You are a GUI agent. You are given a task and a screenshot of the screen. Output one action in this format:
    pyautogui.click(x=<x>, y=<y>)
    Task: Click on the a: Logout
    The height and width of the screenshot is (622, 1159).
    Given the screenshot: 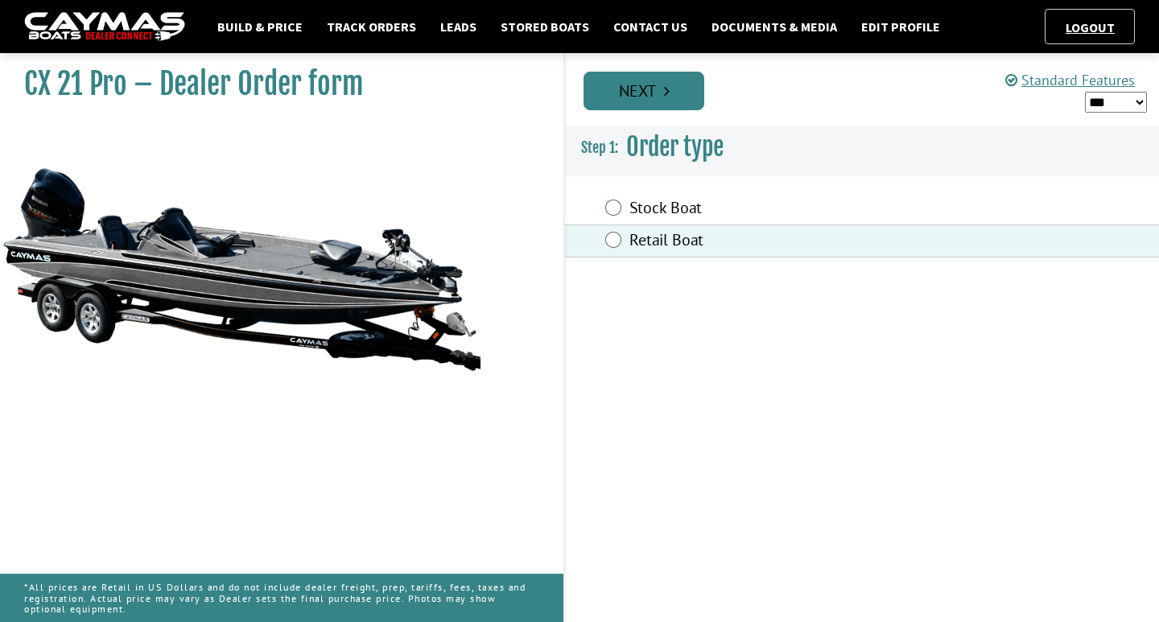 What is the action you would take?
    pyautogui.click(x=1090, y=27)
    